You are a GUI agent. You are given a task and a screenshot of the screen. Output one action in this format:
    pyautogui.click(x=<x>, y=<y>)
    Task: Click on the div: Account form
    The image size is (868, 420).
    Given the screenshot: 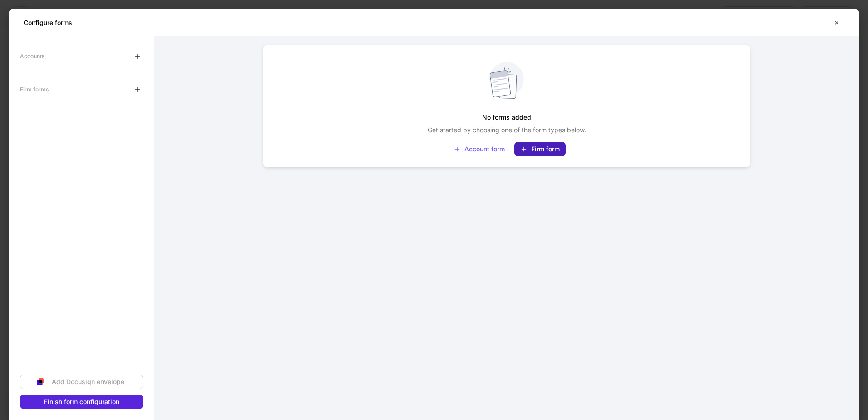 What is the action you would take?
    pyautogui.click(x=479, y=149)
    